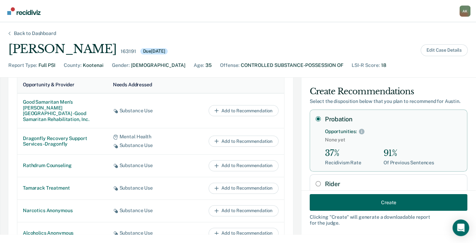 Image resolution: width=476 pixels, height=243 pixels. Describe the element at coordinates (35, 33) in the screenshot. I see `div: Back to Dashboard` at that location.